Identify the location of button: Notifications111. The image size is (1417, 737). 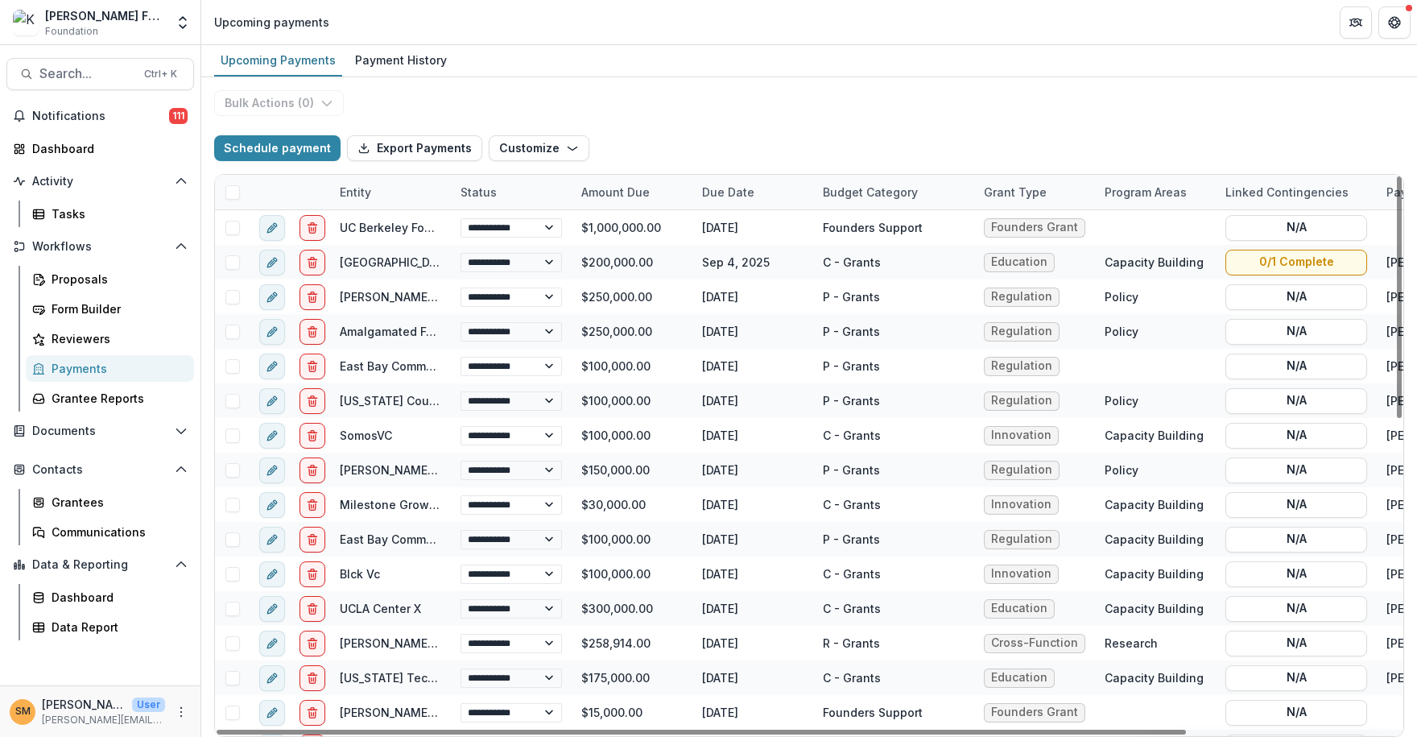
(100, 116).